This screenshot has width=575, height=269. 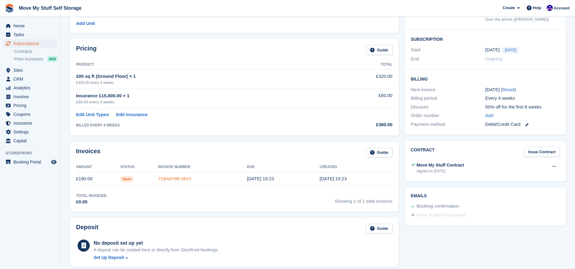 What do you see at coordinates (448, 50) in the screenshot?
I see `div: Start` at bounding box center [448, 50].